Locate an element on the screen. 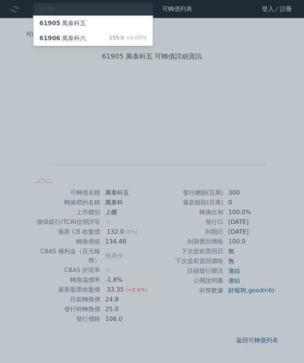 The width and height of the screenshot is (304, 363). div: 萬泰科六 is located at coordinates (63, 38).